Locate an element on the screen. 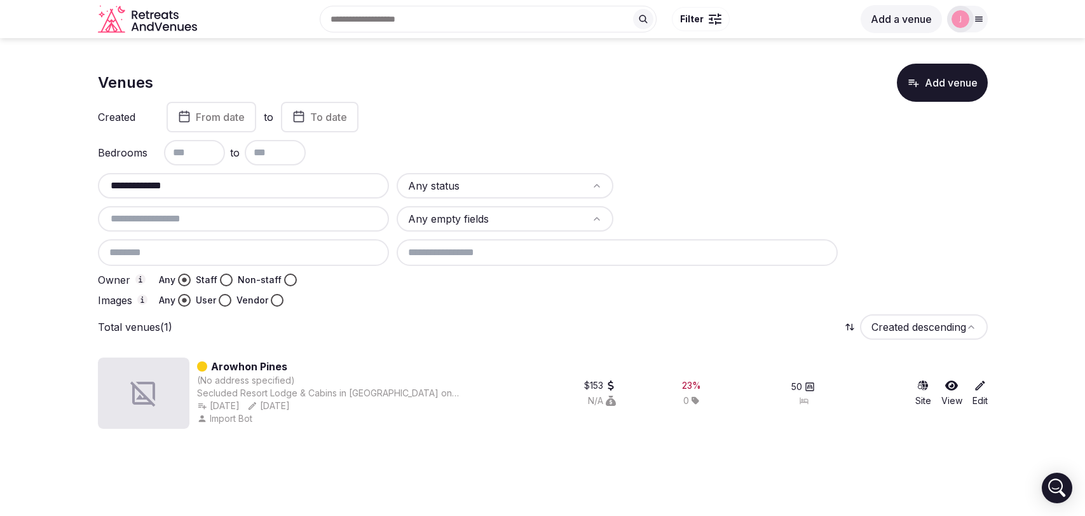 The image size is (1085, 516). button: Images is located at coordinates (142, 299).